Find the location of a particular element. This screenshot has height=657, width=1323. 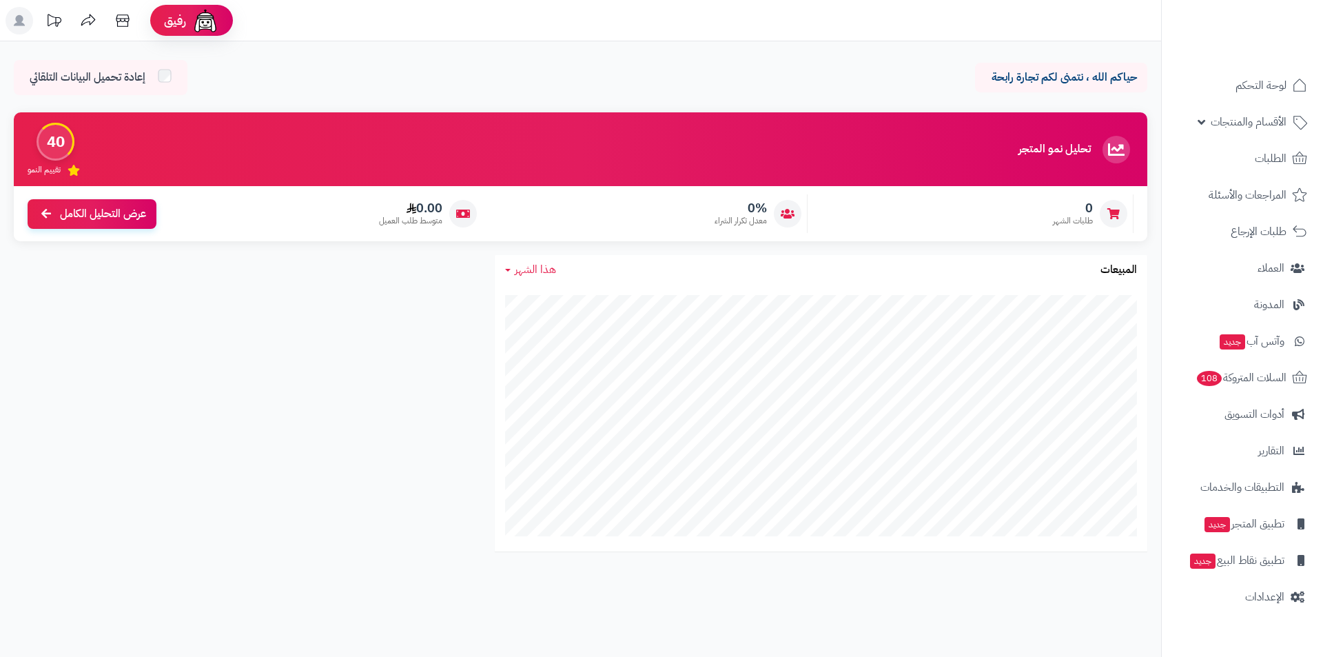

span: 0% is located at coordinates (741, 208).